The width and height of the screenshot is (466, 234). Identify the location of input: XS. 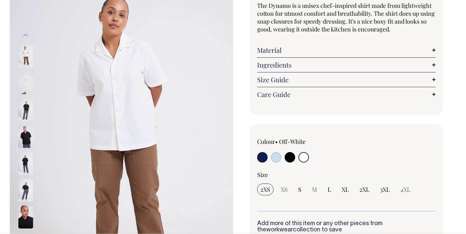
(284, 190).